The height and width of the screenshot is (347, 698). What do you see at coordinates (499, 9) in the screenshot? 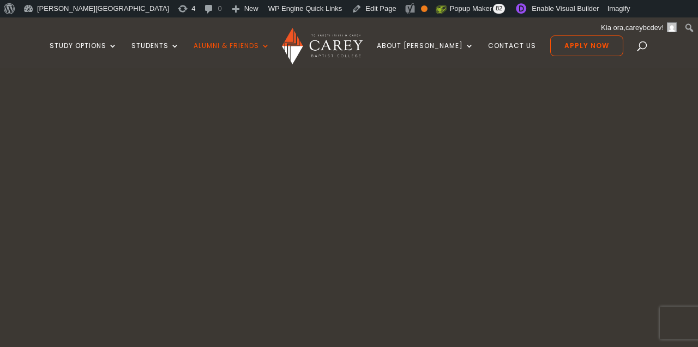
I see `span: 82` at bounding box center [499, 9].